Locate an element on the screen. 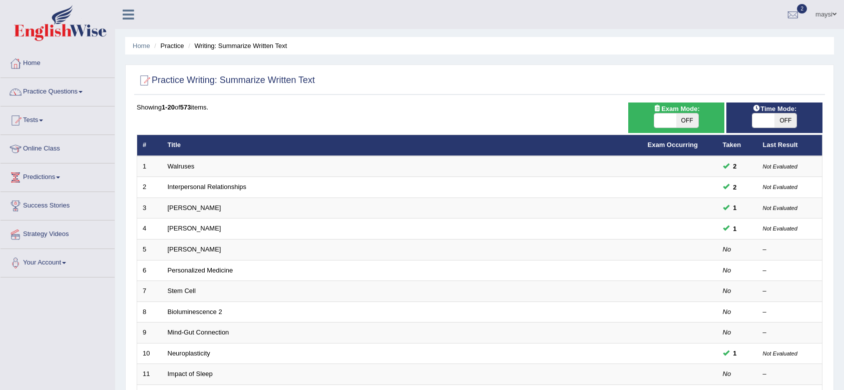 The image size is (844, 390). a: Bioluminescence 2 is located at coordinates (195, 312).